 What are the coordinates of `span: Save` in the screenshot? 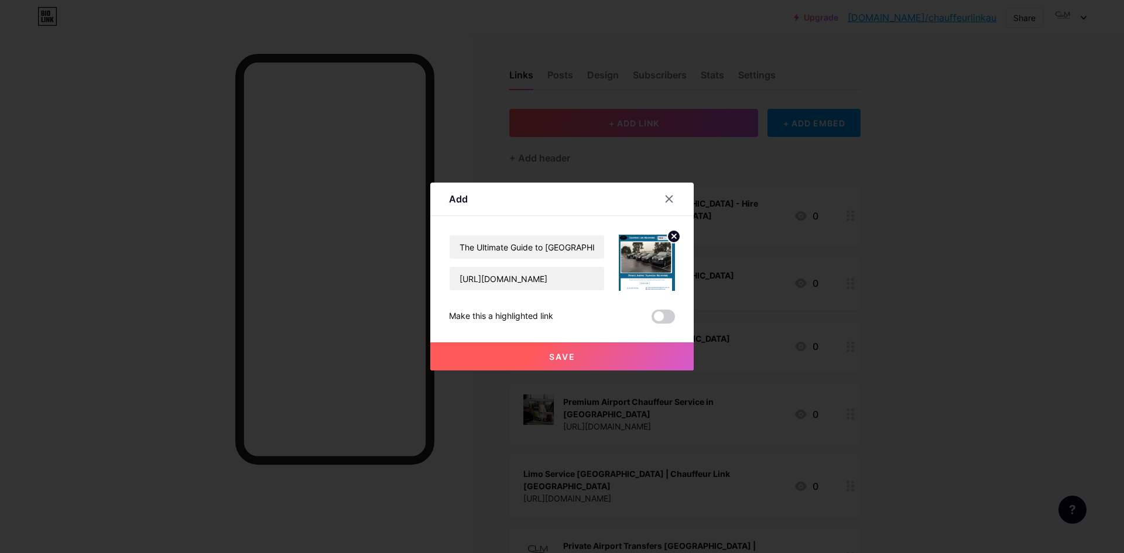 It's located at (562, 356).